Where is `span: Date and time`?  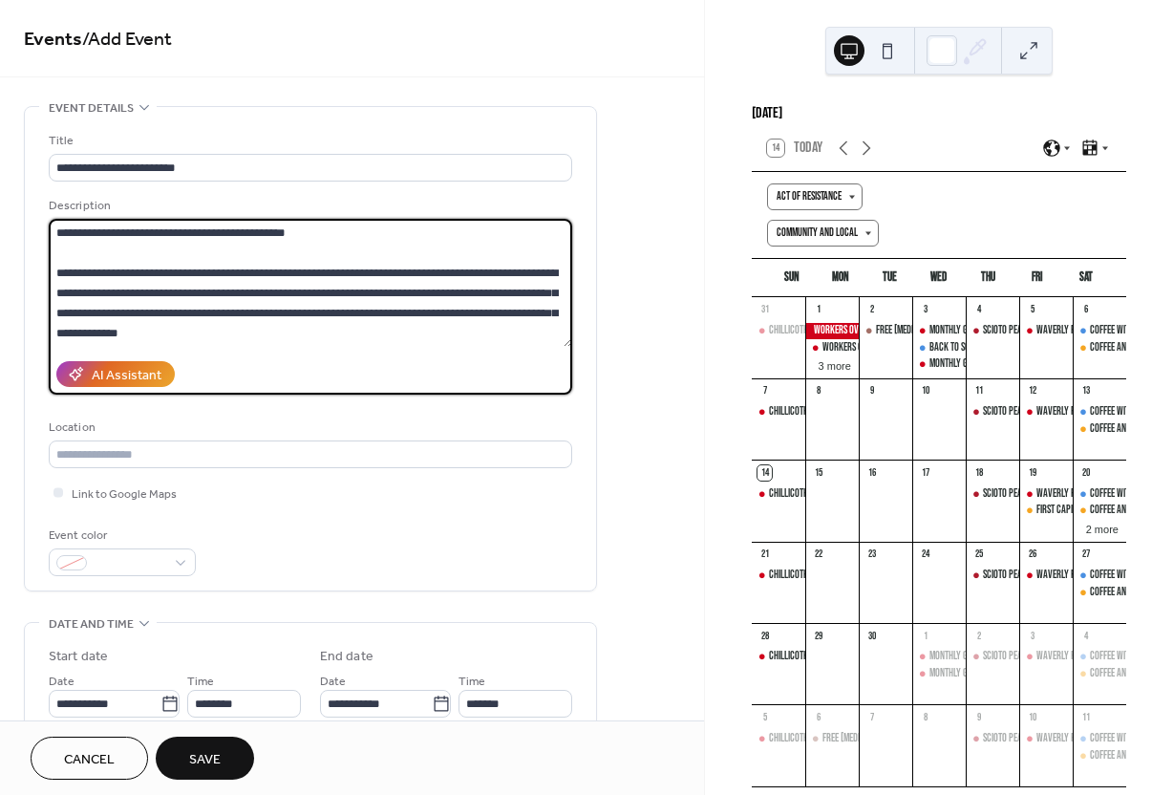
span: Date and time is located at coordinates (91, 624).